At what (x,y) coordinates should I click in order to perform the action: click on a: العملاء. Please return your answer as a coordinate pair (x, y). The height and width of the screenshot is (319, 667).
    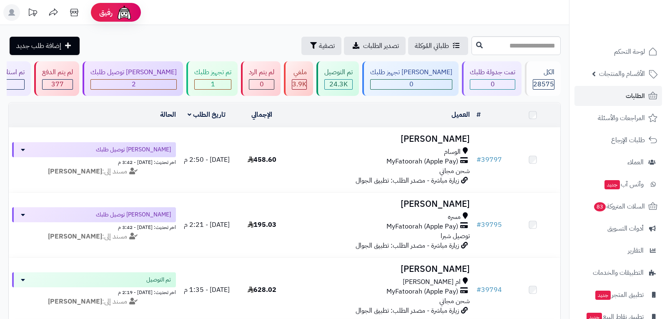
    Looking at the image, I should click on (619, 162).